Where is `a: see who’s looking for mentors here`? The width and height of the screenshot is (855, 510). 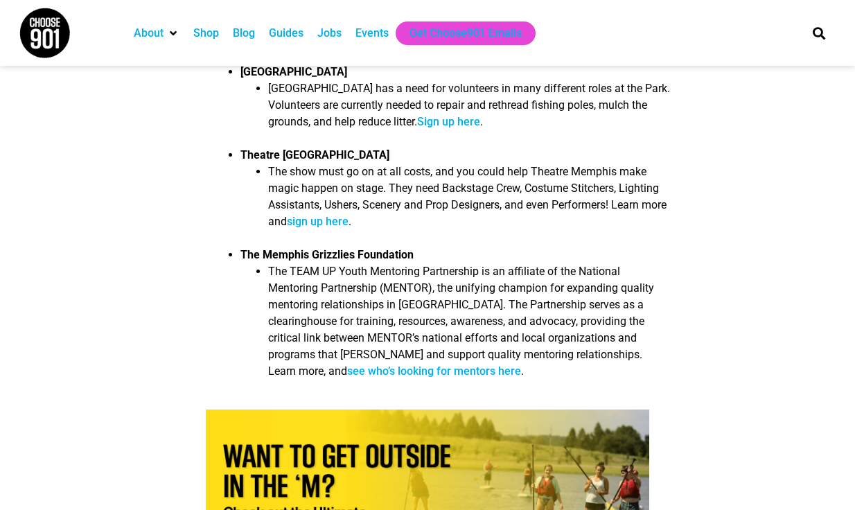 a: see who’s looking for mentors here is located at coordinates (434, 371).